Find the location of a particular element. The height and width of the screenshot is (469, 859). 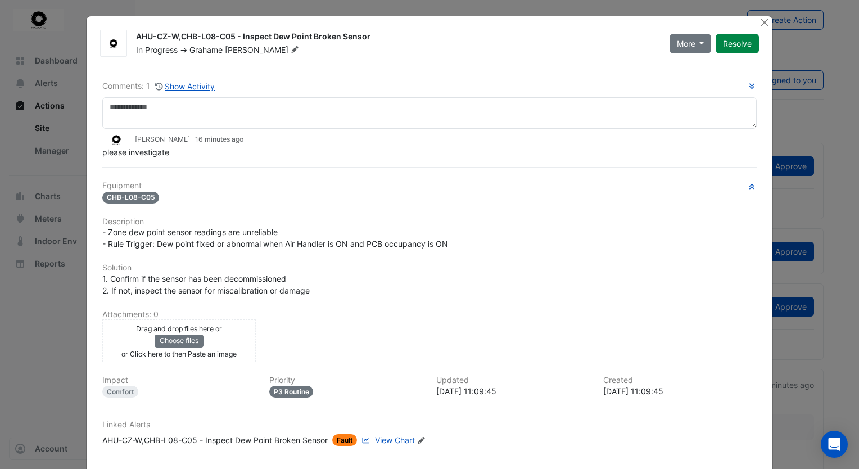

button: Resolve is located at coordinates (737, 43).